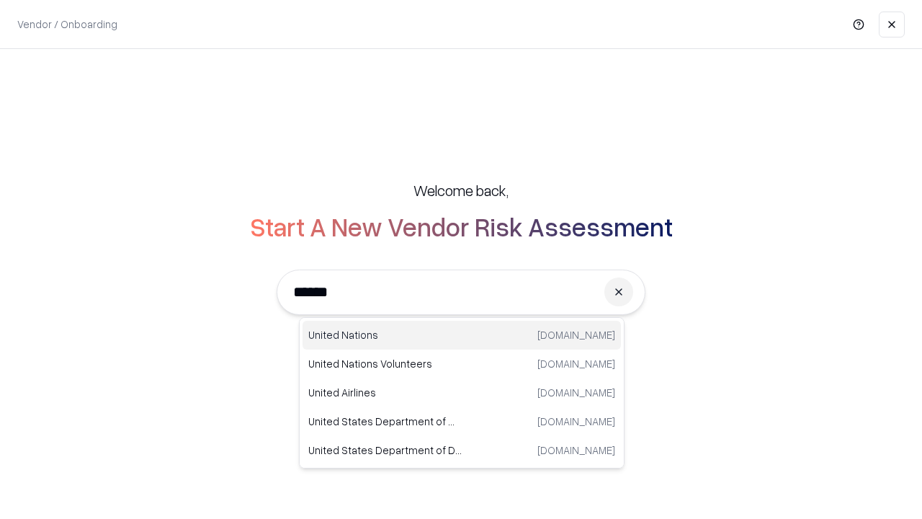 The image size is (922, 519). I want to click on p: United States Department of War, so click(385, 421).